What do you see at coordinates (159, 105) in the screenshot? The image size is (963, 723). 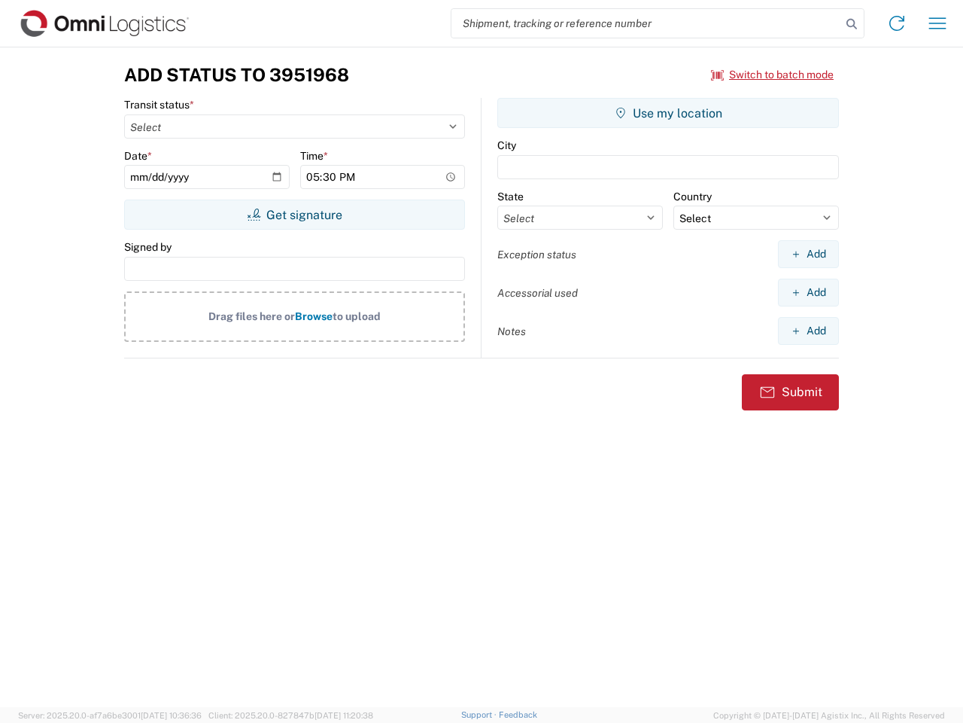 I see `label: Transit status` at bounding box center [159, 105].